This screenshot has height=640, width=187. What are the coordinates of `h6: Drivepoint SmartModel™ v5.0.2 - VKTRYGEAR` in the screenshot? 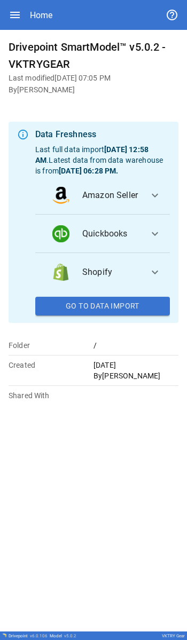 It's located at (93, 56).